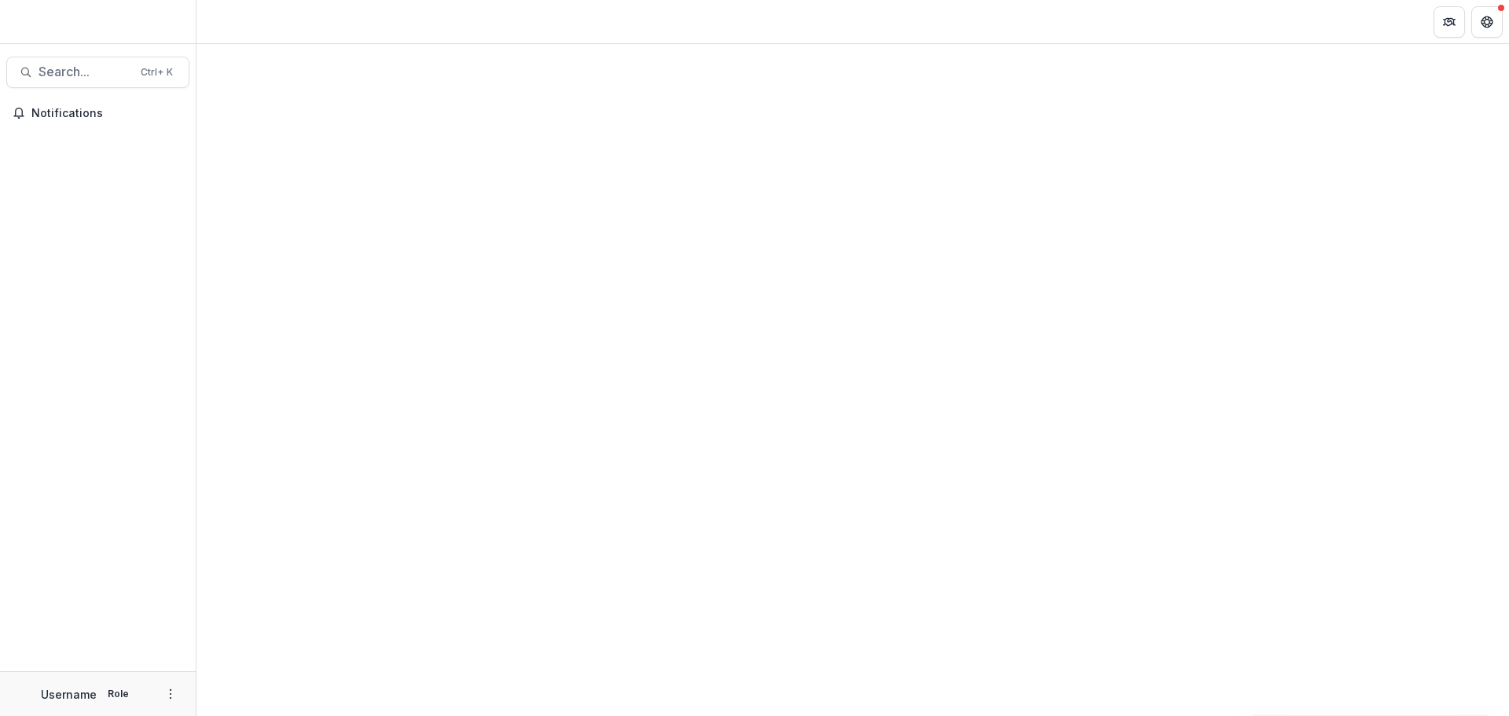 The width and height of the screenshot is (1509, 716). What do you see at coordinates (68, 694) in the screenshot?
I see `p: Username` at bounding box center [68, 694].